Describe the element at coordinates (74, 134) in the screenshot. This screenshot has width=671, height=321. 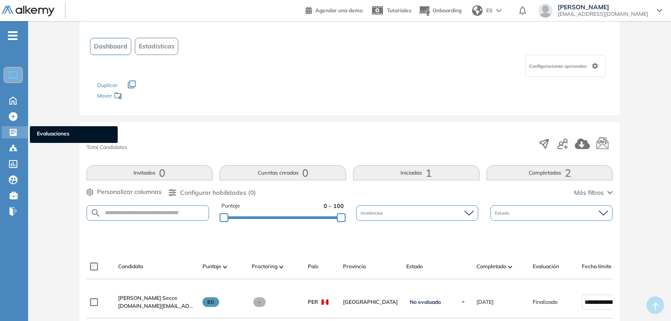
I see `span: Evaluaciones` at that location.